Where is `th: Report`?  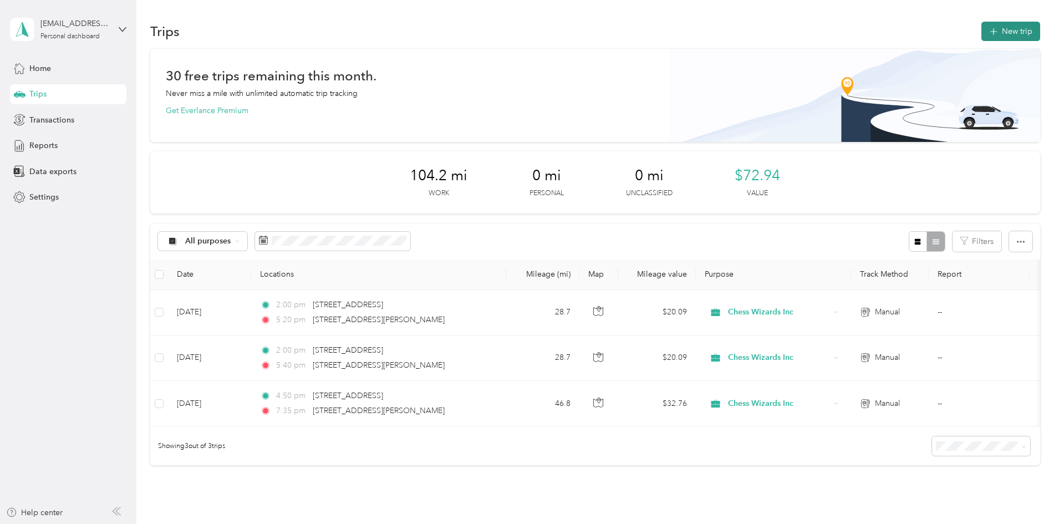 th: Report is located at coordinates (979, 275).